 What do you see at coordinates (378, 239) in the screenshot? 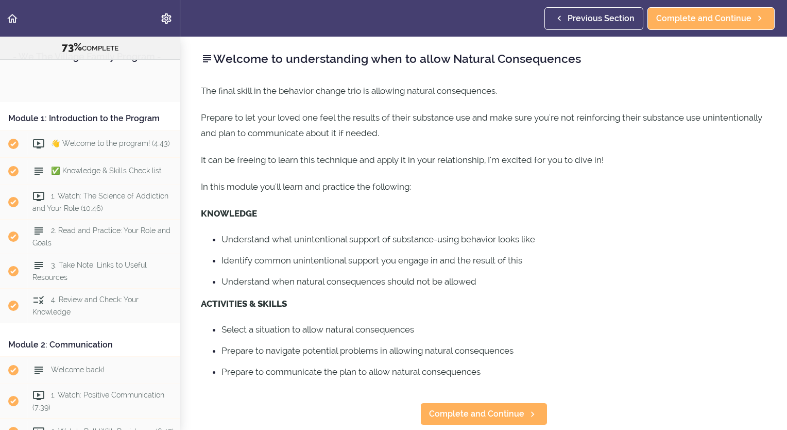
I see `span: Understand what unintentional support of substance-using behavior looks like` at bounding box center [378, 239].